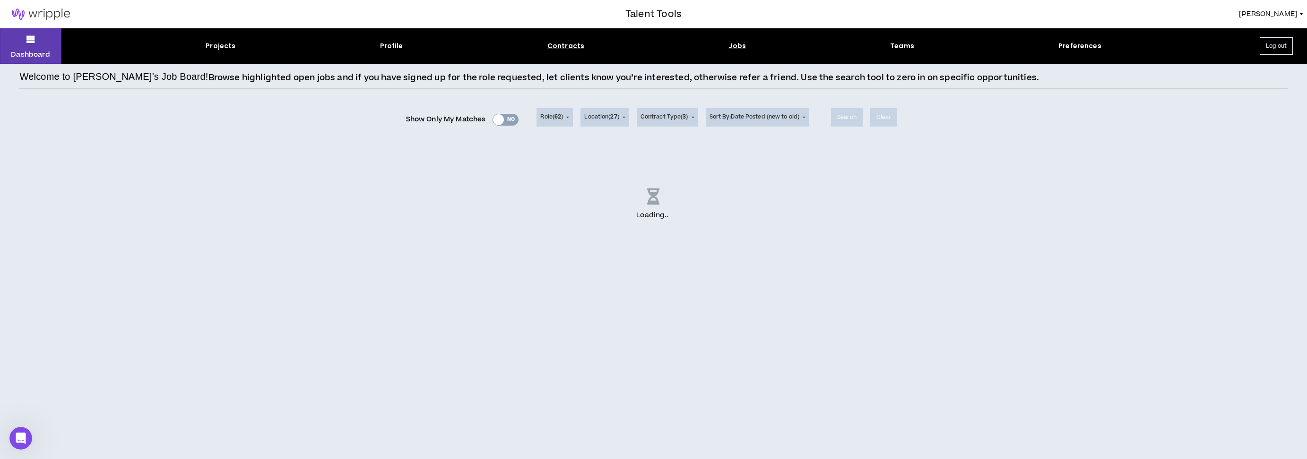 This screenshot has width=1307, height=459. I want to click on button: Contract Type(3), so click(667, 117).